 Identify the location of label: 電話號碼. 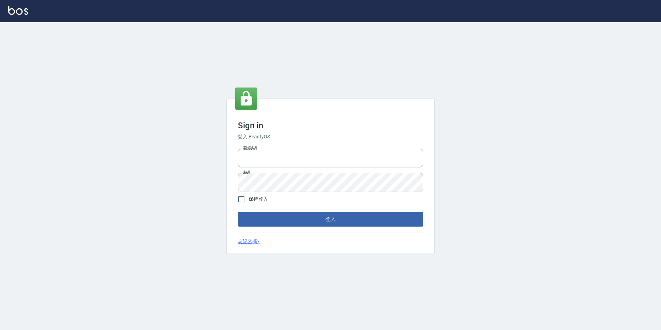
(250, 148).